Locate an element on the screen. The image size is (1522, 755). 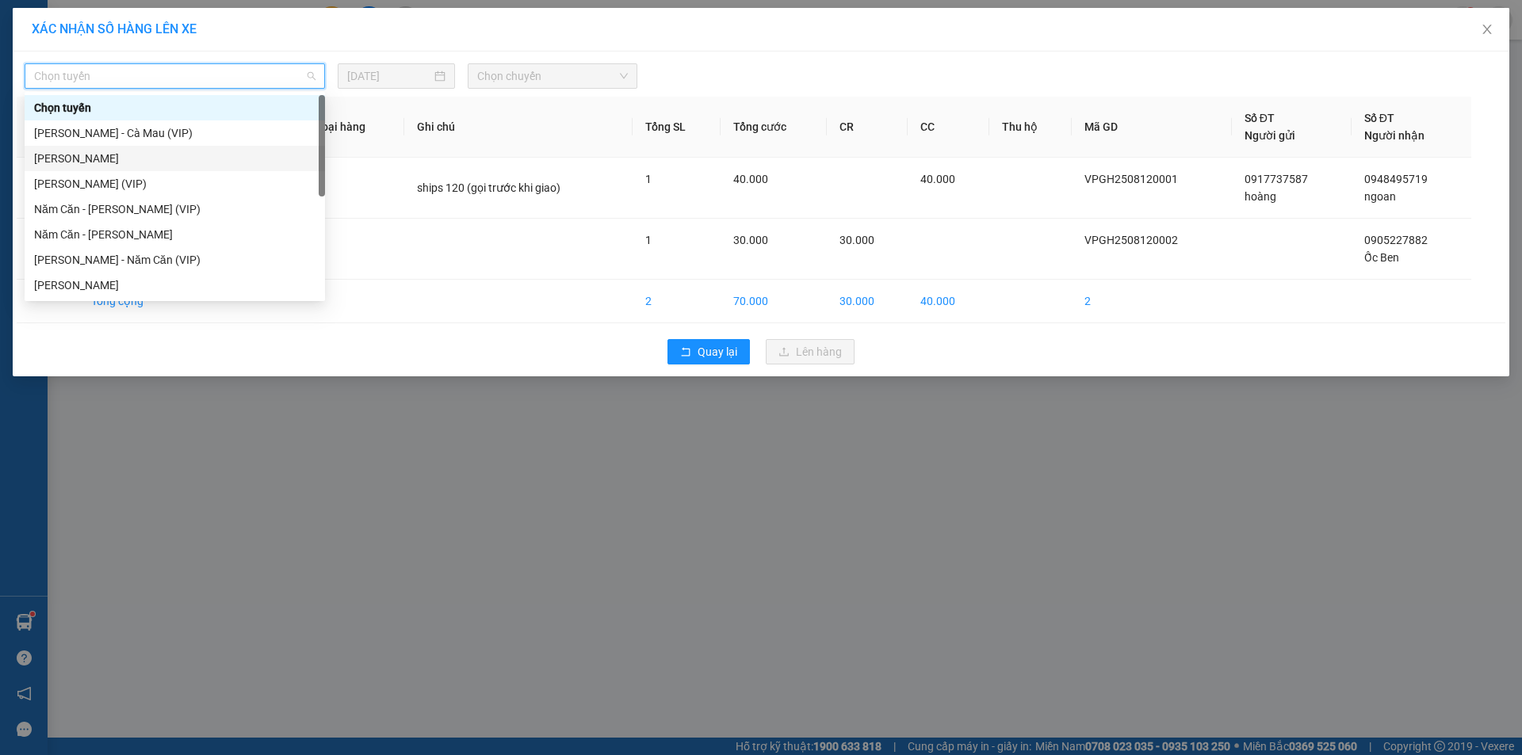
td: Tổng cộng is located at coordinates (131, 301).